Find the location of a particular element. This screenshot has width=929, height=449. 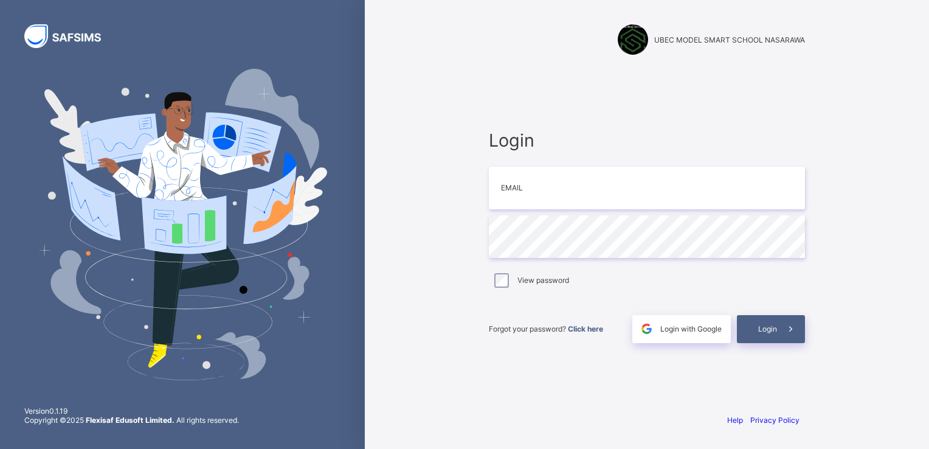

img: google.396cfc9801f0270233282035f929180a.svg is located at coordinates (646, 328).